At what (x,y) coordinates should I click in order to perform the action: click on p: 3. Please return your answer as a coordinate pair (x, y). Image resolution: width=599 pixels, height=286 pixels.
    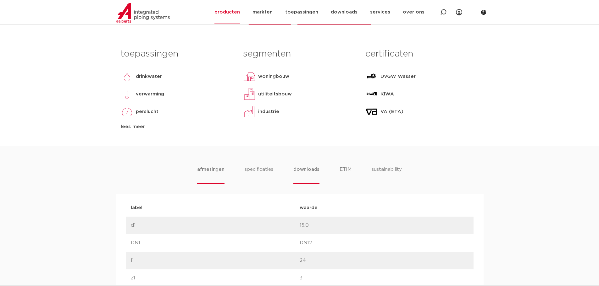
    Looking at the image, I should click on (384, 278).